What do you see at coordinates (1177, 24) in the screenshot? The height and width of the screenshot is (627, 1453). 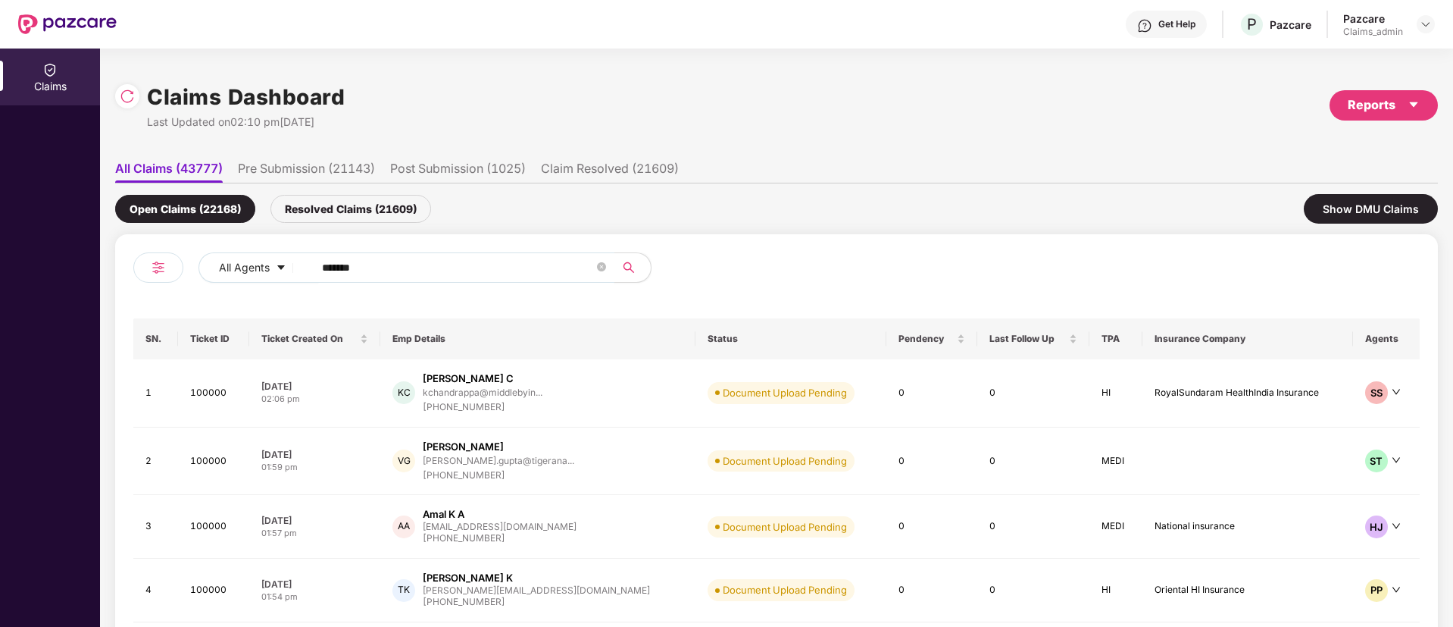 I see `div: Get Help` at bounding box center [1177, 24].